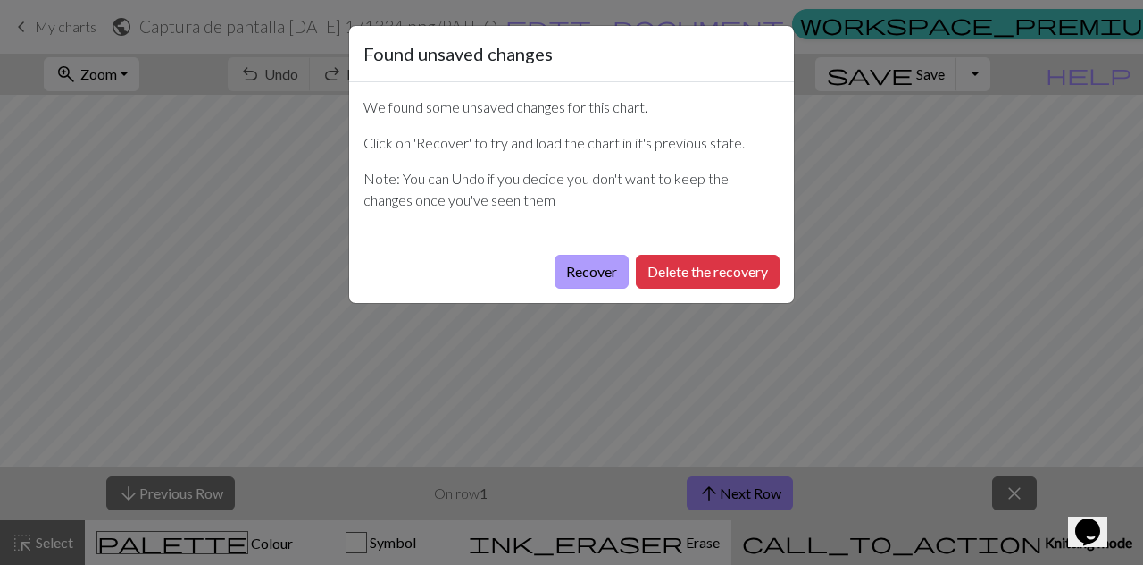 Image resolution: width=1143 pixels, height=565 pixels. What do you see at coordinates (458, 54) in the screenshot?
I see `h5: Found unsaved changes` at bounding box center [458, 54].